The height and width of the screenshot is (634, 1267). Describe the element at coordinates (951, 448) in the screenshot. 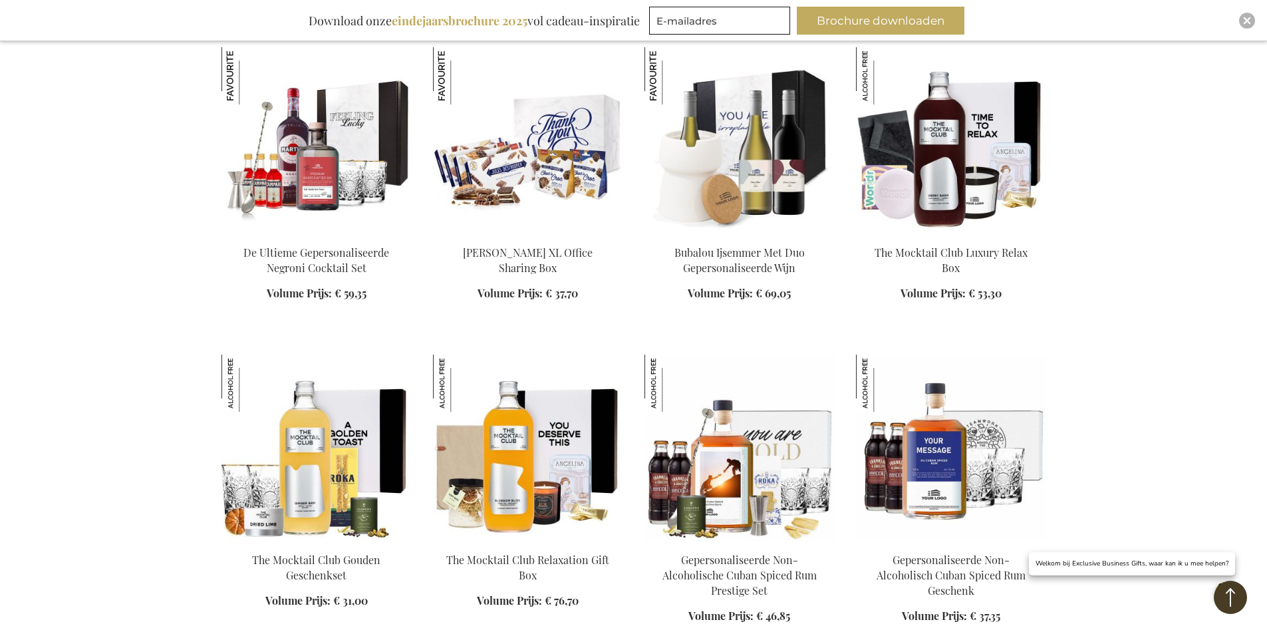

I see `img: Personalised Non-Alcoholic Cuban Spiced Rum Gift` at that location.